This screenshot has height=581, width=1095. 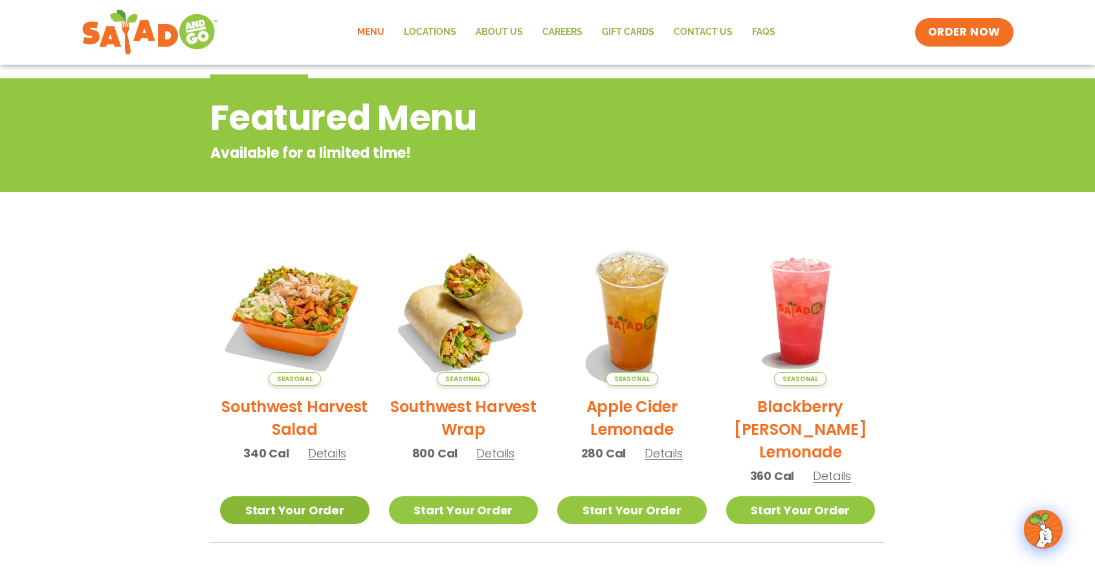 I want to click on a: Contact Us, so click(x=703, y=32).